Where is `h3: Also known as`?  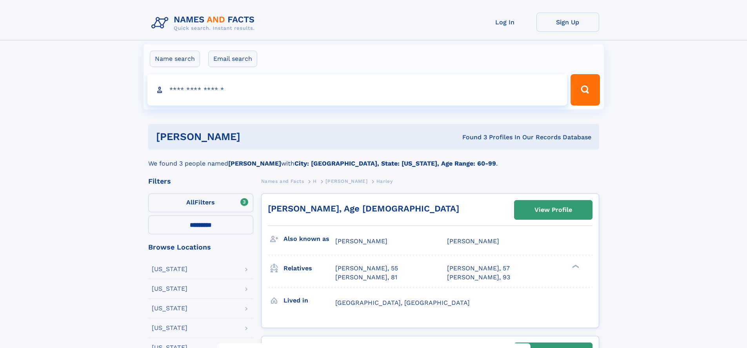 h3: Also known as is located at coordinates (309, 239).